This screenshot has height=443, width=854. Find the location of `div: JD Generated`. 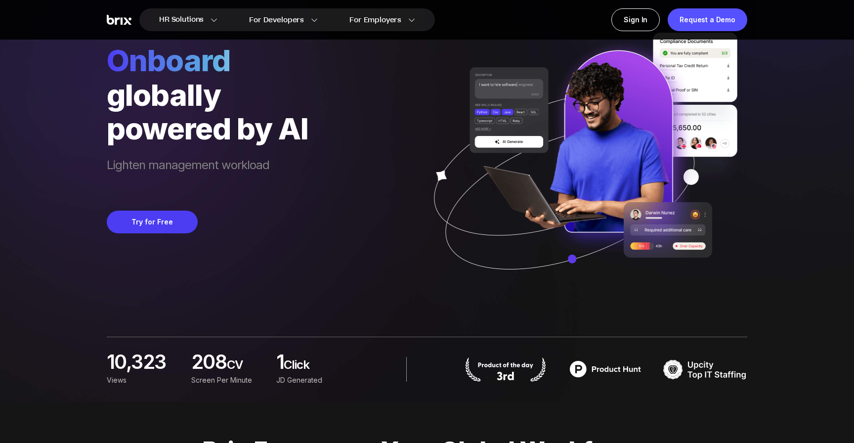

div: JD Generated is located at coordinates (312, 380).